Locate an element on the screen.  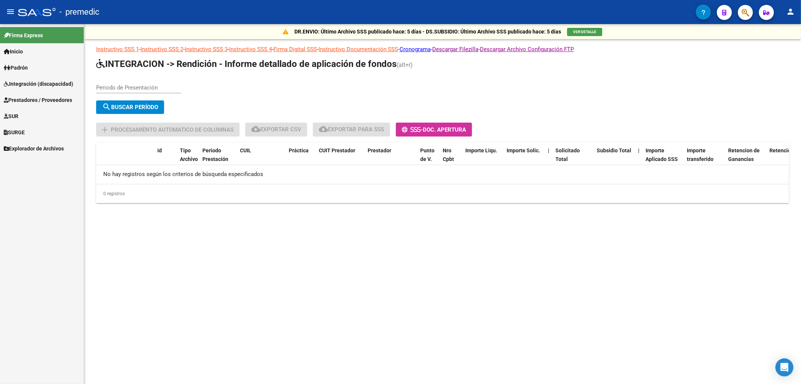
a: Instructivo SSS 4 is located at coordinates (251, 49).